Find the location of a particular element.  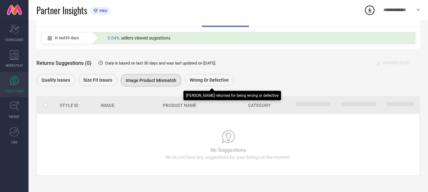

div: Open download list is located at coordinates (369, 10).